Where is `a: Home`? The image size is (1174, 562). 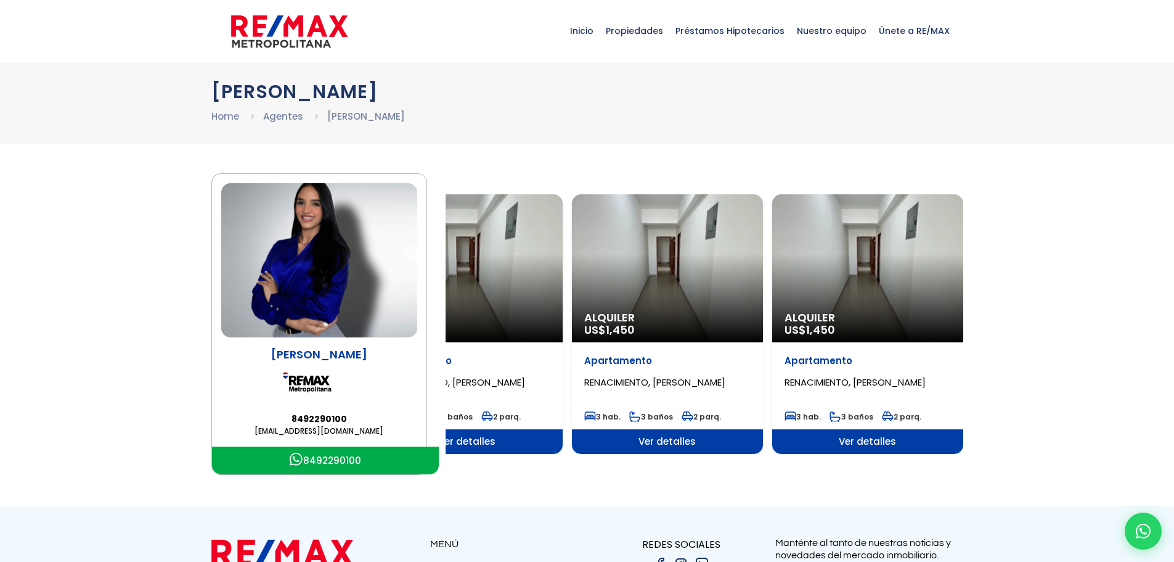 a: Home is located at coordinates (225, 116).